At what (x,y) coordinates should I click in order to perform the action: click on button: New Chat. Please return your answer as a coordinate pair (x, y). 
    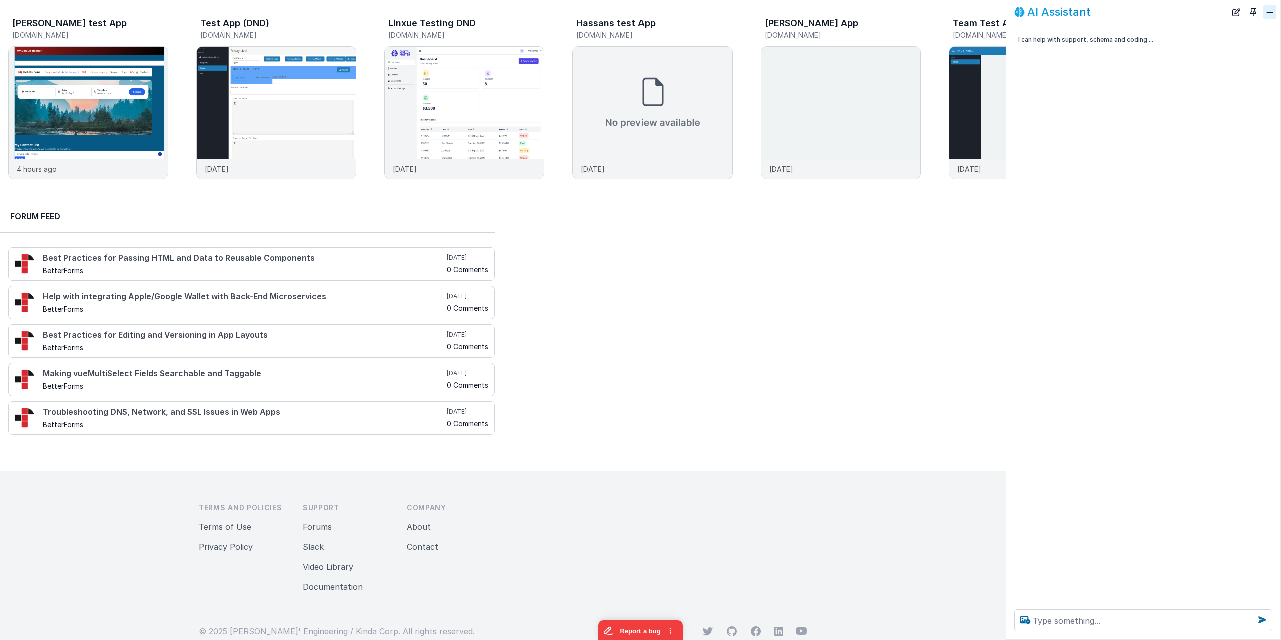
    Looking at the image, I should click on (1237, 12).